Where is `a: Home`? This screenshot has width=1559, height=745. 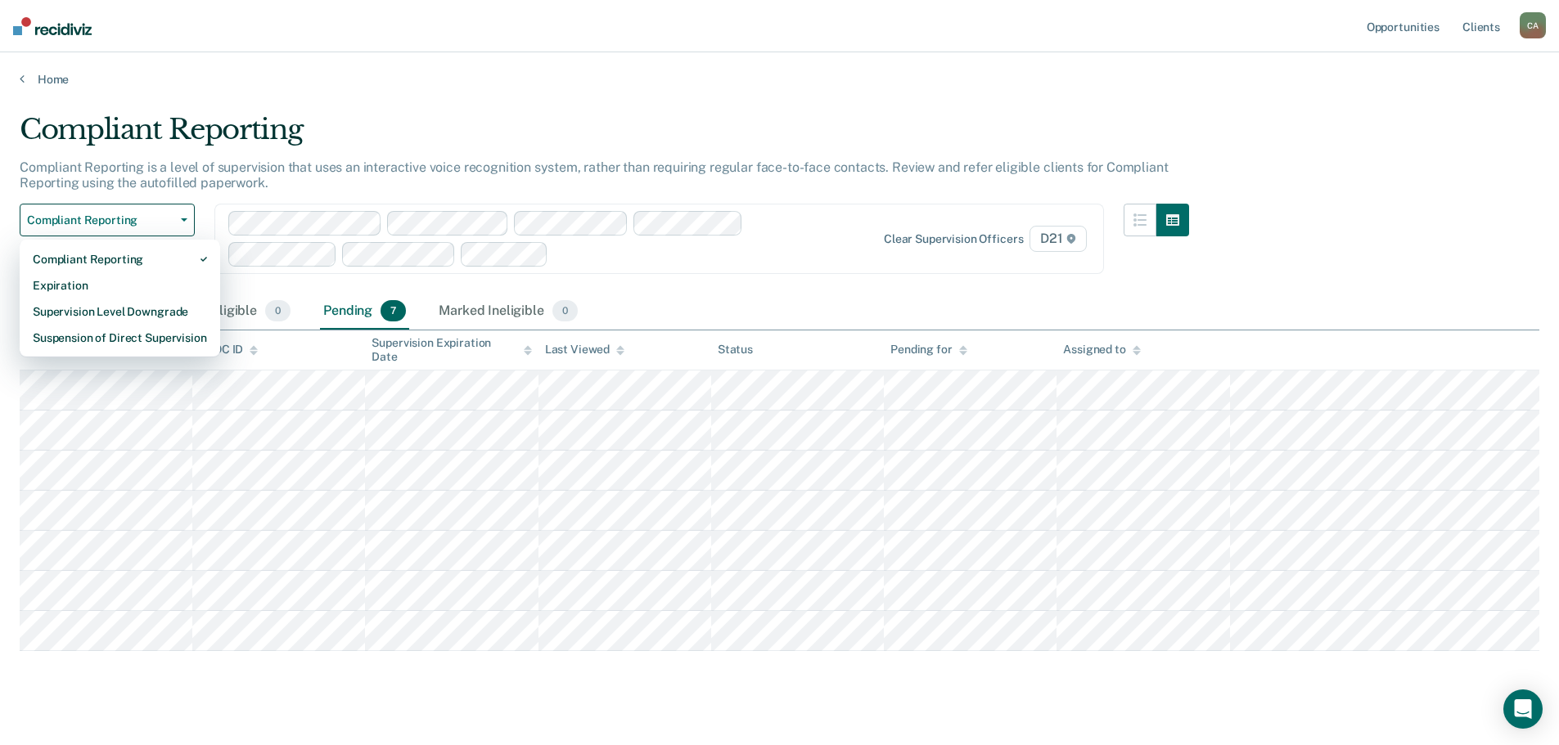 a: Home is located at coordinates (779, 79).